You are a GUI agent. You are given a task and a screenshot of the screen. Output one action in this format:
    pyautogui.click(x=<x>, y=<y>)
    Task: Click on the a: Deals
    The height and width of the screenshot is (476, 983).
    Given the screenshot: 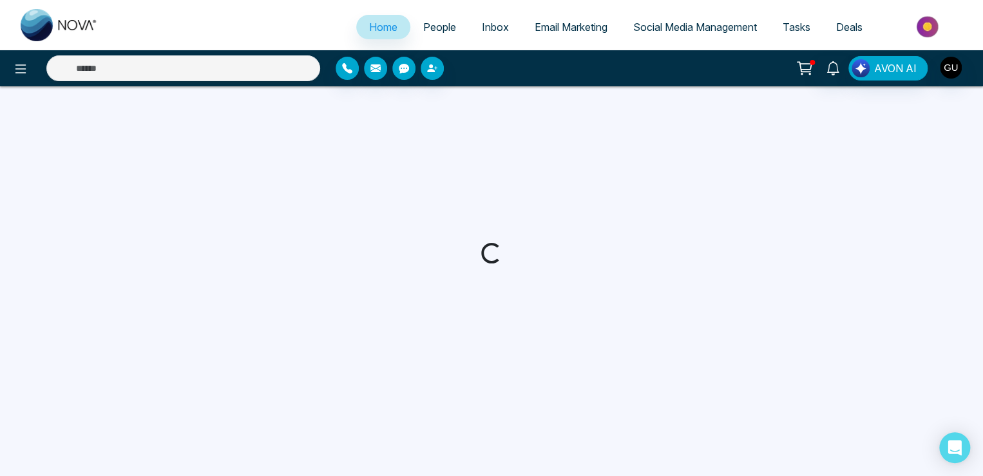 What is the action you would take?
    pyautogui.click(x=849, y=27)
    